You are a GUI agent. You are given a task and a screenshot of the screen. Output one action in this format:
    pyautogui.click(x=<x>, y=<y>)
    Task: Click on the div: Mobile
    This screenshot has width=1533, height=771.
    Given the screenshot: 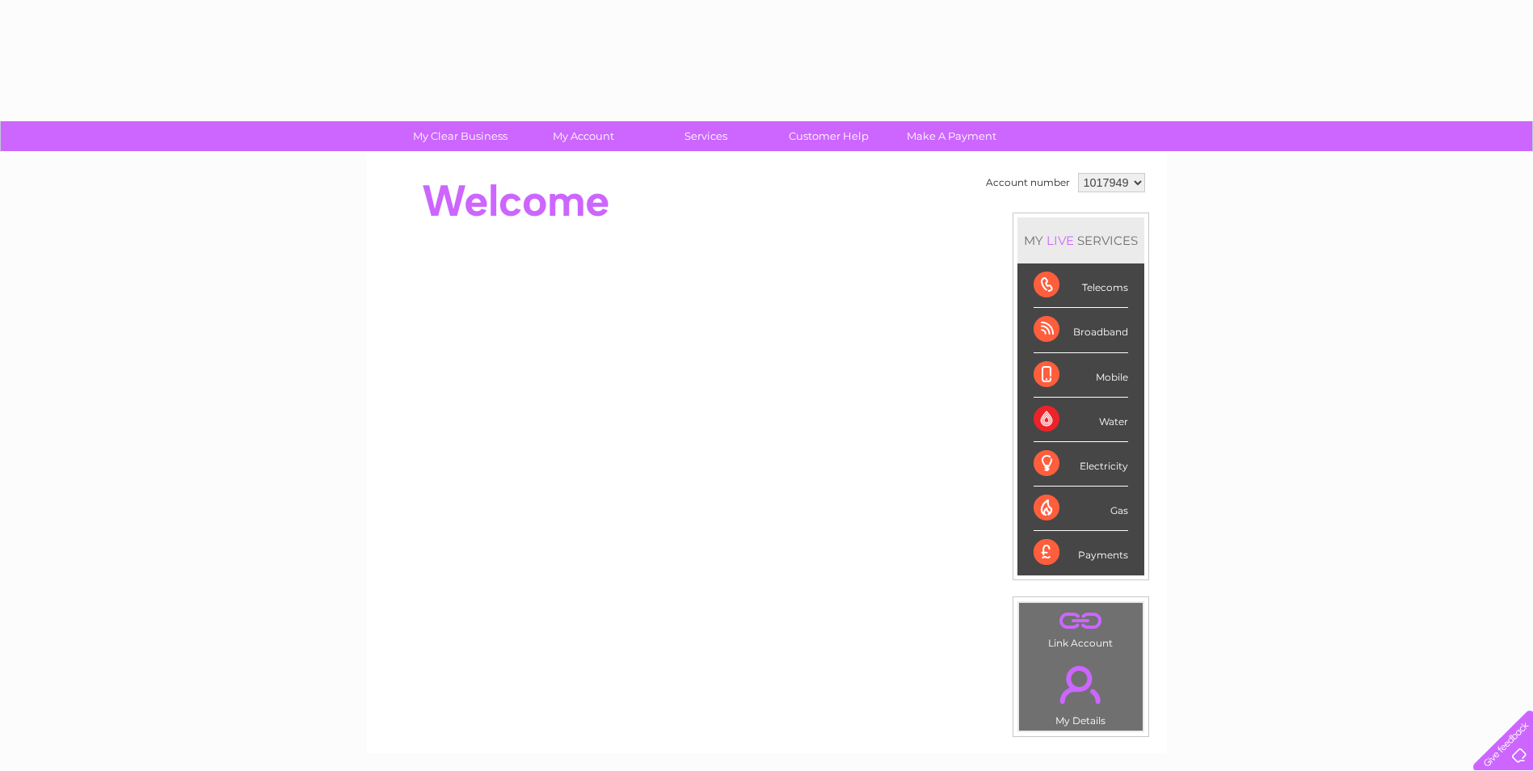 What is the action you would take?
    pyautogui.click(x=1080, y=375)
    